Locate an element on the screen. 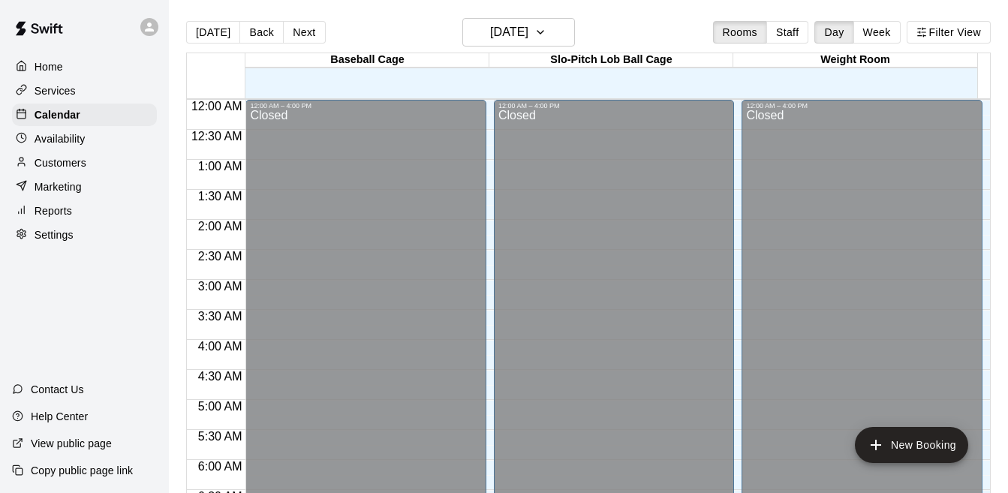  p: Copy public page link is located at coordinates (82, 470).